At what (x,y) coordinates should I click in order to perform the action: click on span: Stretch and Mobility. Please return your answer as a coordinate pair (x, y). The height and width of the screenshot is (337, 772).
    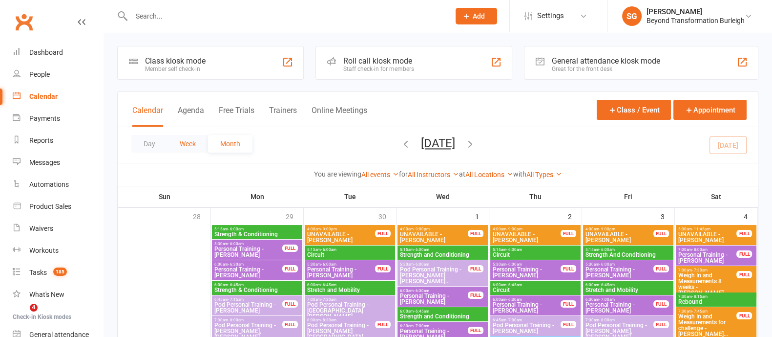
    Looking at the image, I should click on (628, 290).